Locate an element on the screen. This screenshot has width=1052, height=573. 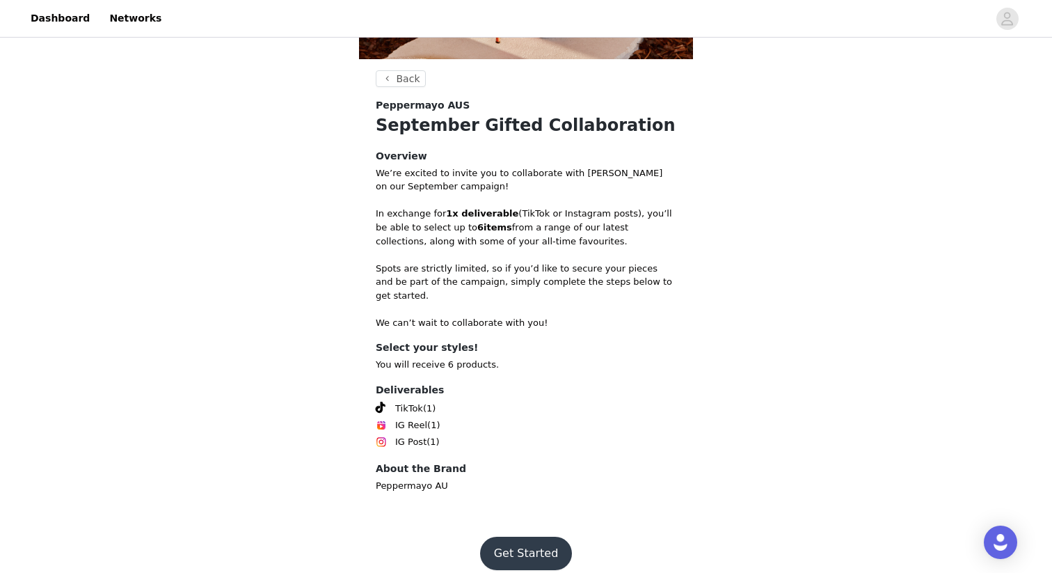
div: avatar is located at coordinates (1007, 19).